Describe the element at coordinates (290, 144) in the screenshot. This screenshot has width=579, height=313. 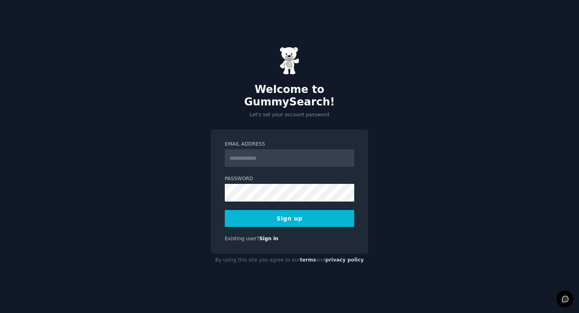
I see `label: Email Address` at that location.